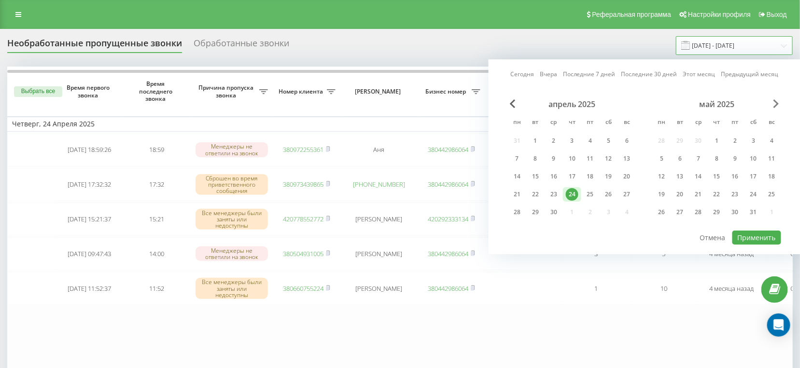 The image size is (800, 368). Describe the element at coordinates (754, 159) in the screenshot. I see `div: сб 10 мая 2025 г.` at that location.